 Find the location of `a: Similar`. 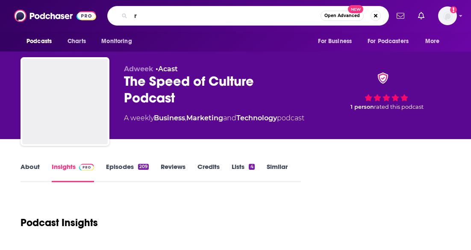

a: Similar is located at coordinates (277, 173).